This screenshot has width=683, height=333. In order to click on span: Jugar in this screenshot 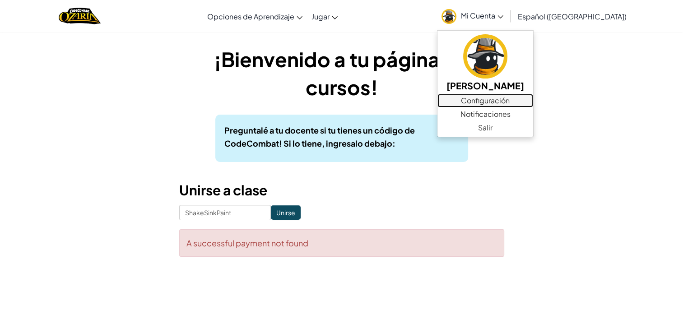, I will do `click(321, 16)`.